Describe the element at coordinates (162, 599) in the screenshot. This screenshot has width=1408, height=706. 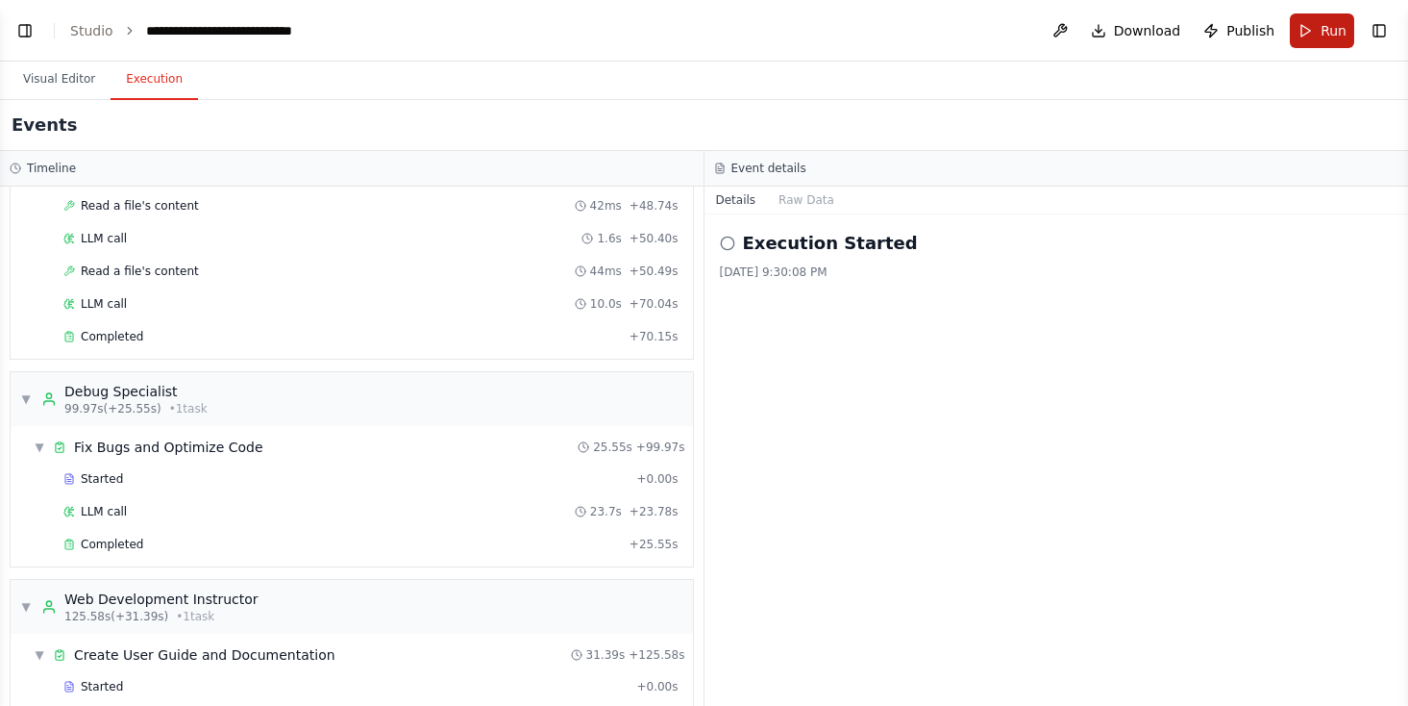
I see `div: Web Development Instructor` at that location.